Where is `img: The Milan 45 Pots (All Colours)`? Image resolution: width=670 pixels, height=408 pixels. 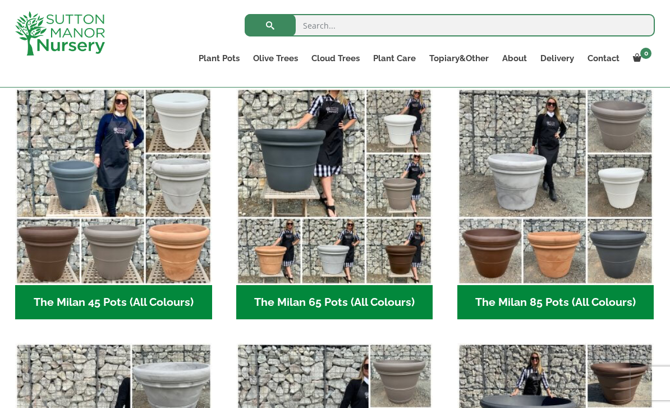
img: The Milan 45 Pots (All Colours) is located at coordinates (113, 186).